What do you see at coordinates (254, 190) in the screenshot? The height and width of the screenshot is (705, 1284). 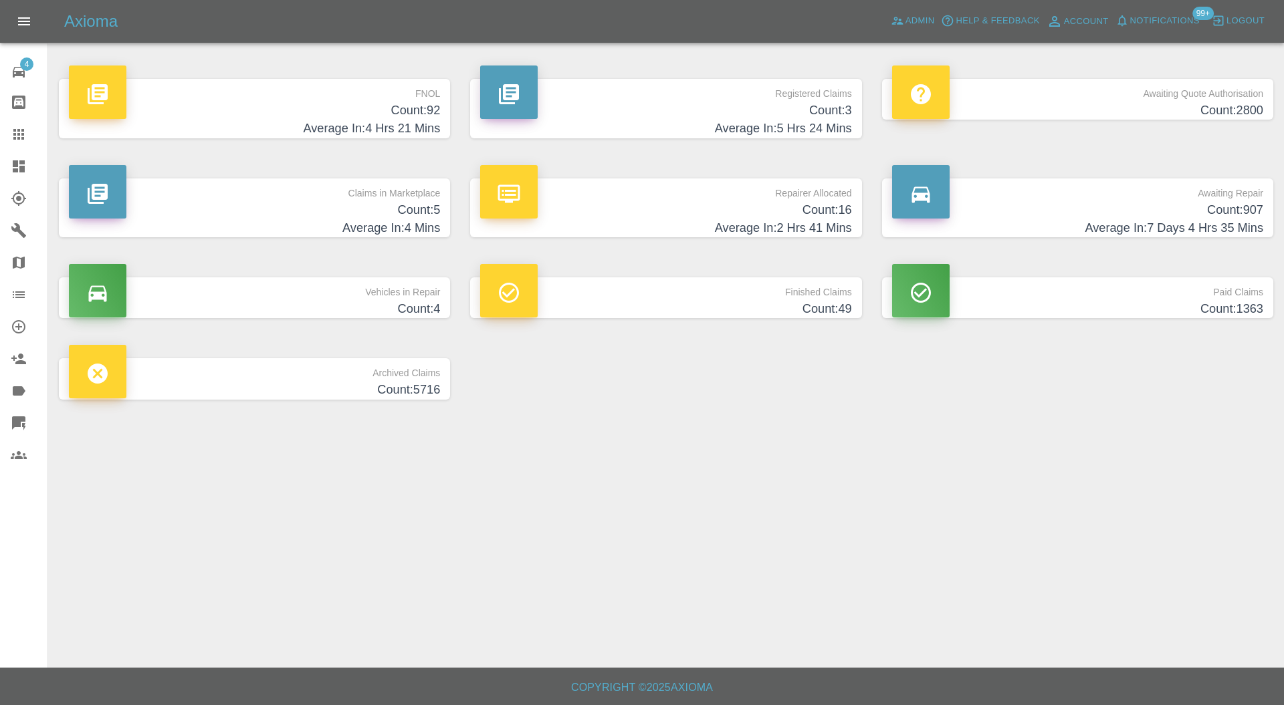 I see `p: Claims in Marketplace` at bounding box center [254, 190].